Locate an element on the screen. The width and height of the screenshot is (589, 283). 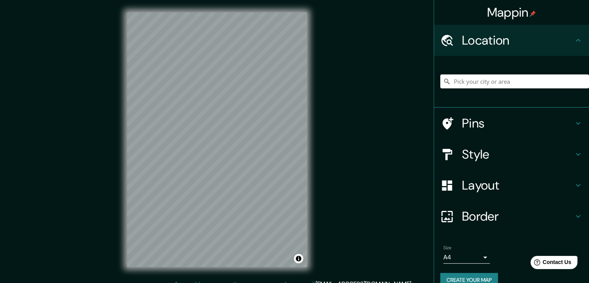
h4: Style is located at coordinates (518, 154).